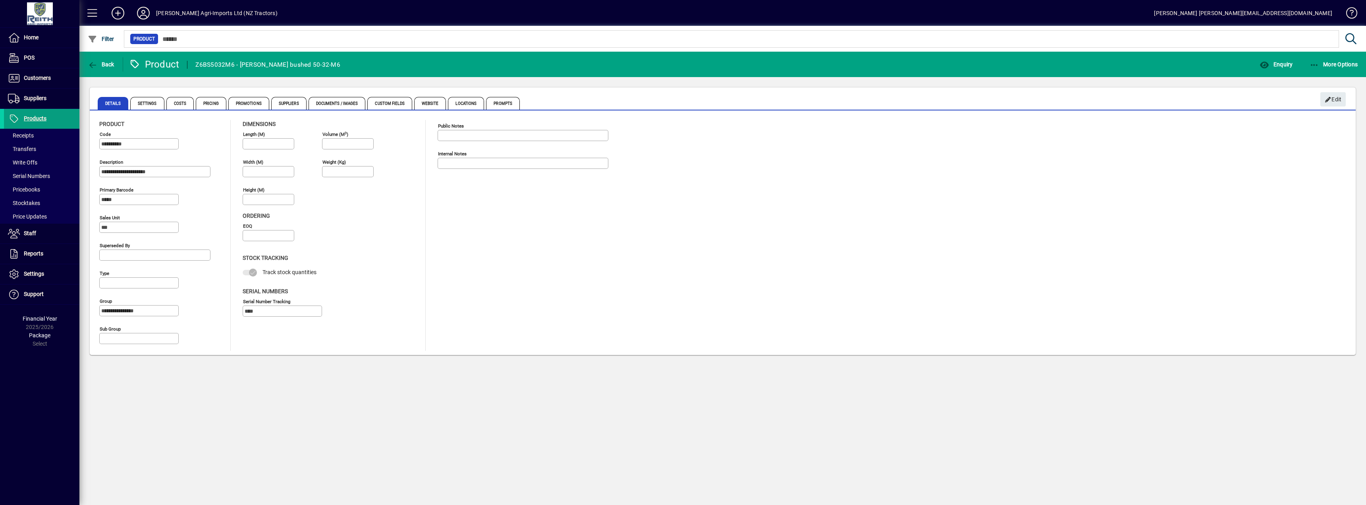  I want to click on button: Filter, so click(101, 39).